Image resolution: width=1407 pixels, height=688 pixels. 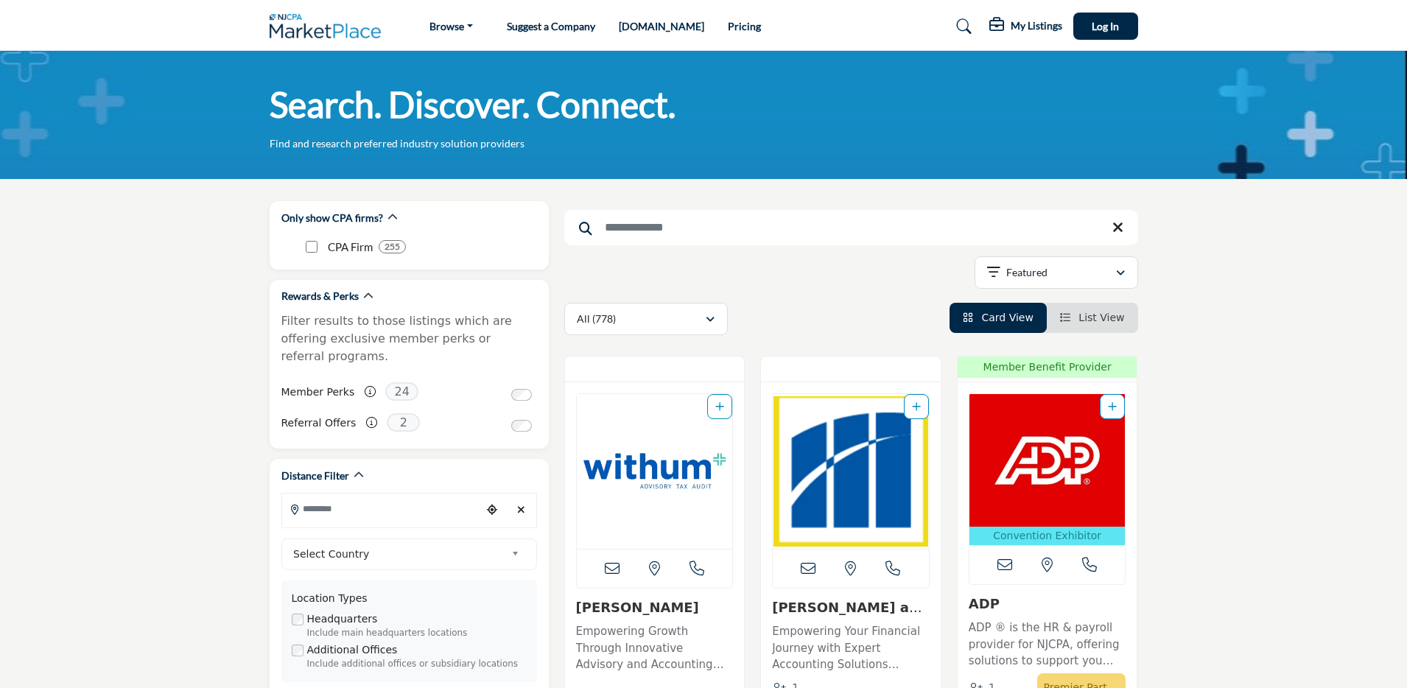 What do you see at coordinates (1007, 317) in the screenshot?
I see `span: Card View` at bounding box center [1007, 317].